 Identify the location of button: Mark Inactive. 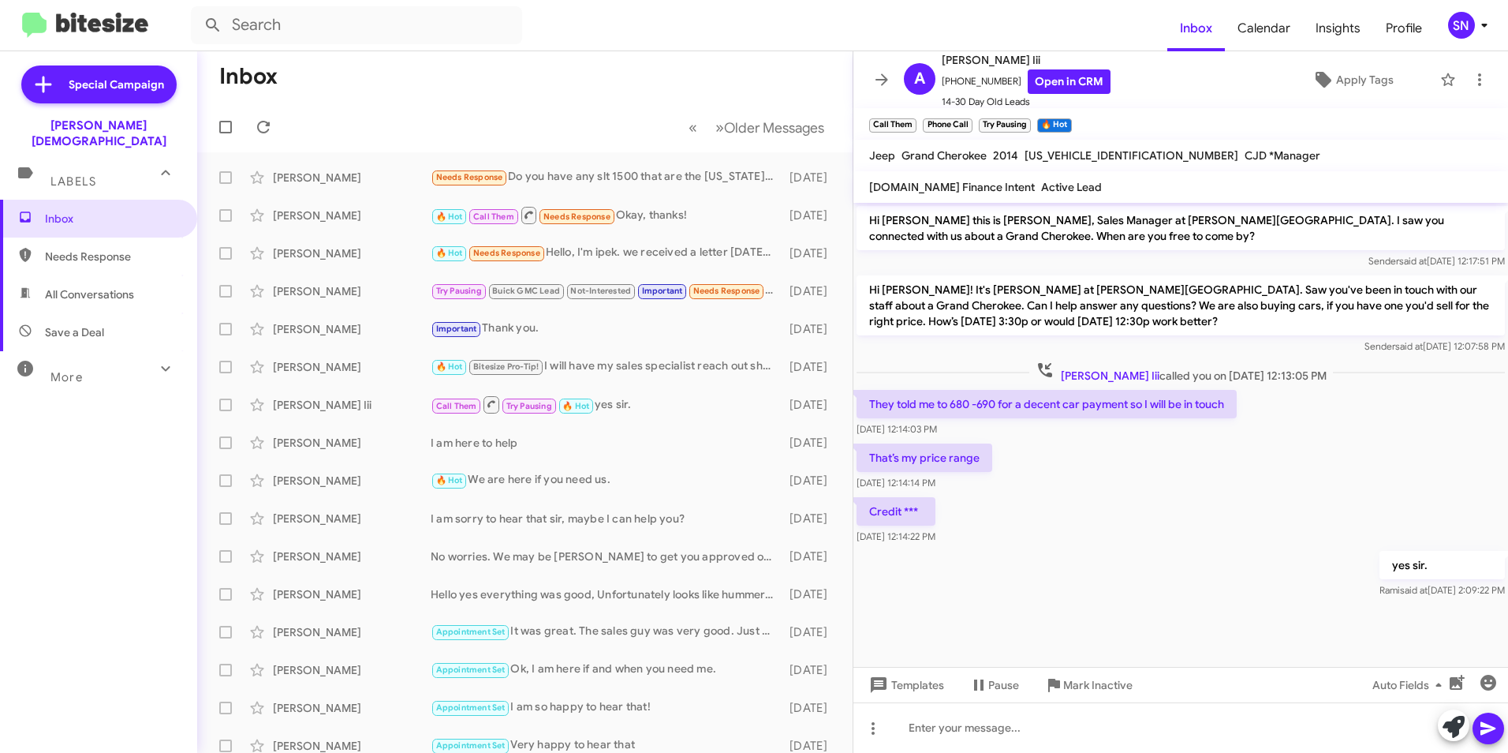
(1089, 685).